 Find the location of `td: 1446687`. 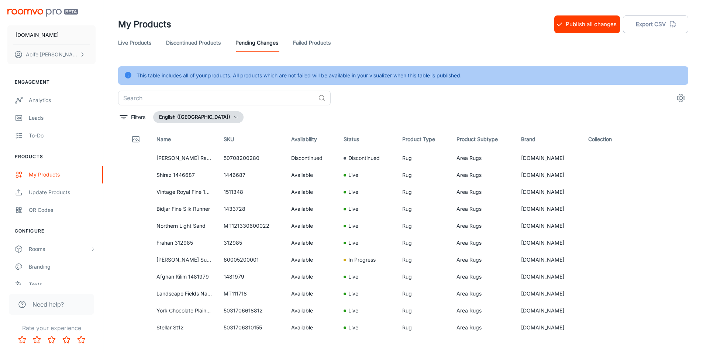

td: 1446687 is located at coordinates (251, 175).